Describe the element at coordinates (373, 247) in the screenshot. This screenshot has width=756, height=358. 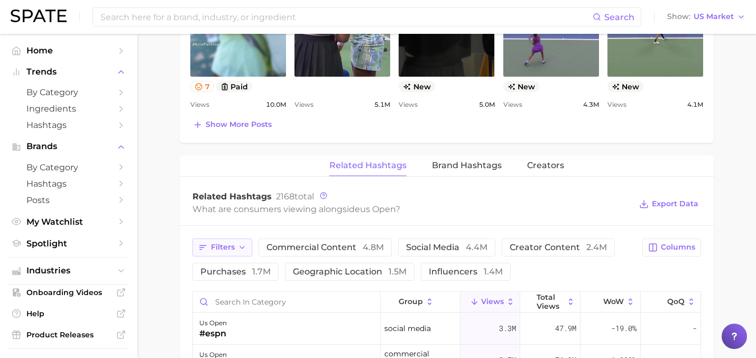
I see `span: 4.8m` at that location.